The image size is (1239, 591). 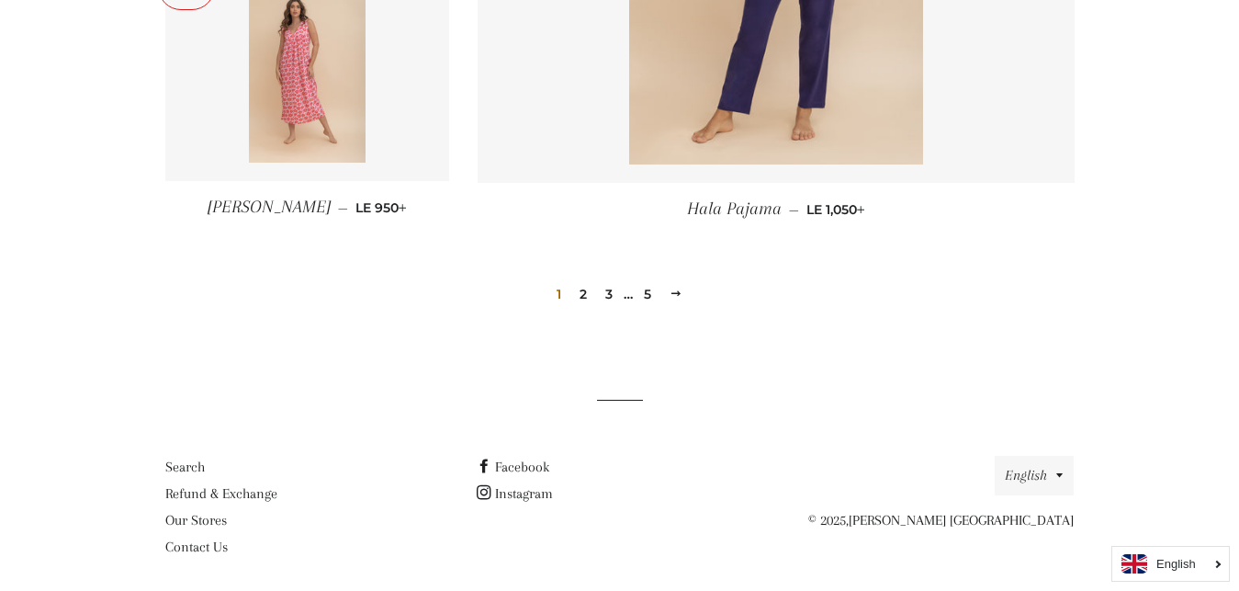 I want to click on a: Our Stores, so click(x=196, y=520).